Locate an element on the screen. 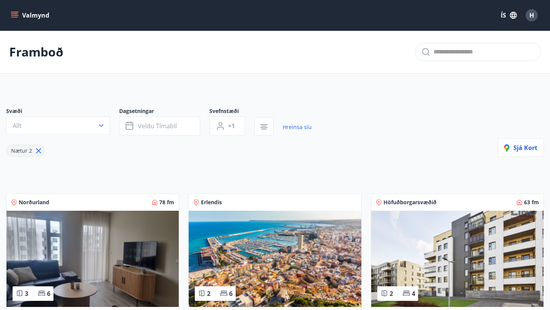 The height and width of the screenshot is (310, 550). a: Hreinsa síu is located at coordinates (297, 127).